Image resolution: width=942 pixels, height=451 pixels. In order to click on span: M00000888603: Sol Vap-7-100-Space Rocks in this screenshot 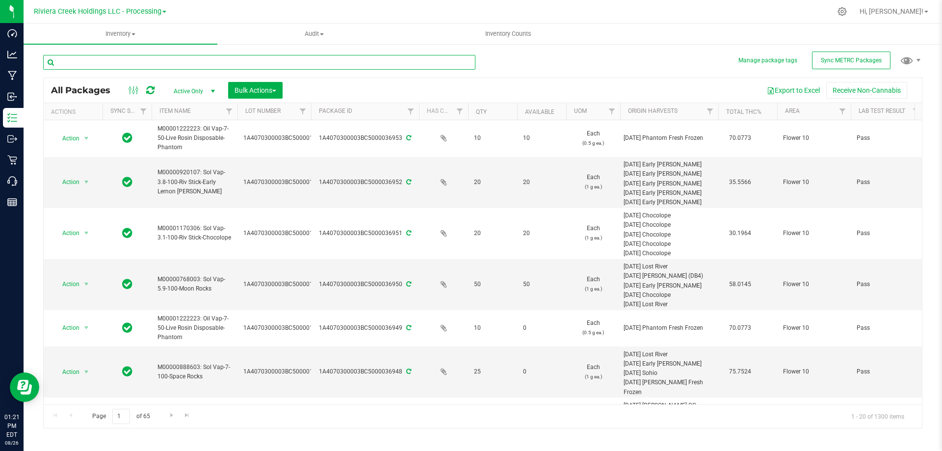, I will do `click(194, 372)`.